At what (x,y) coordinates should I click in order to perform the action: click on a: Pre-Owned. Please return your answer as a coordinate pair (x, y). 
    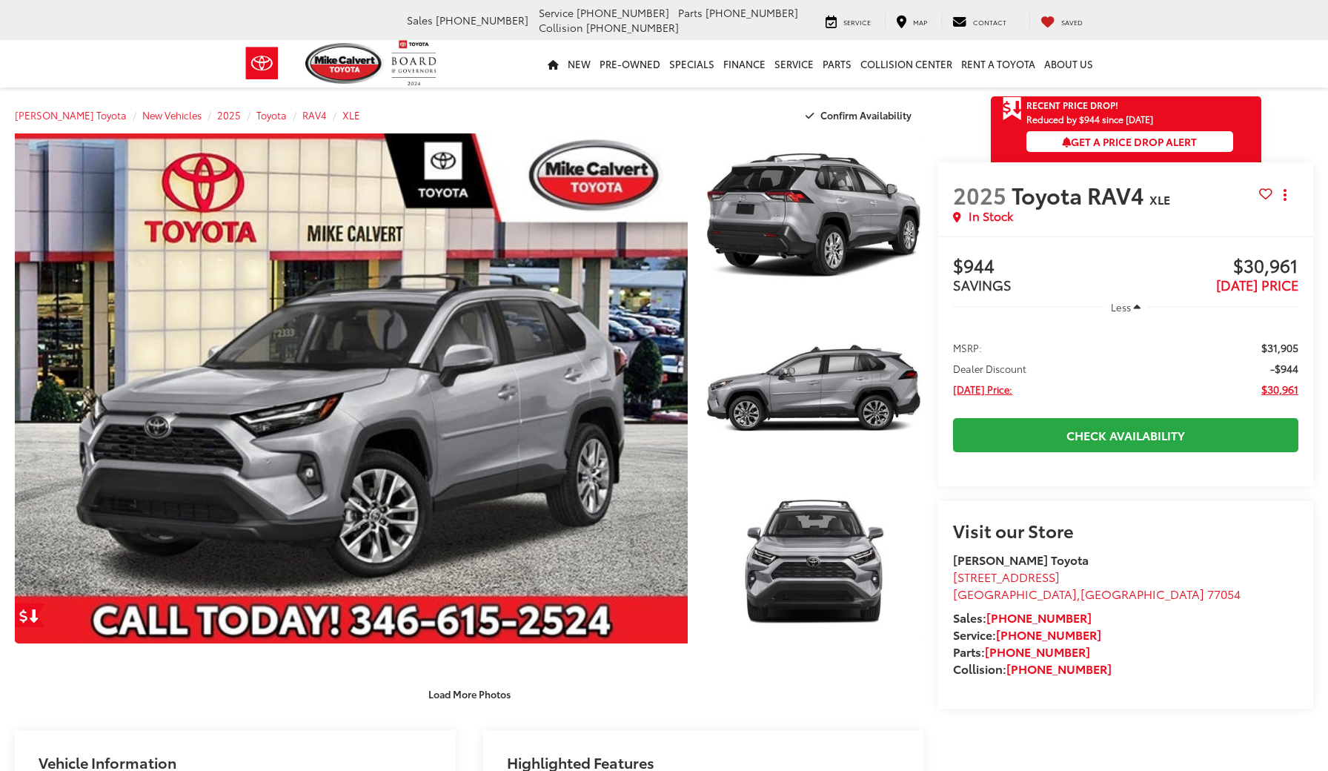
    Looking at the image, I should click on (630, 64).